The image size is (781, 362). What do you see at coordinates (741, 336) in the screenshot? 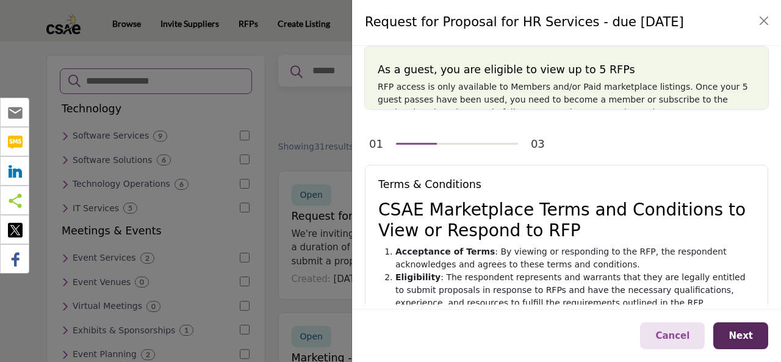
I see `button: Next` at bounding box center [741, 336].